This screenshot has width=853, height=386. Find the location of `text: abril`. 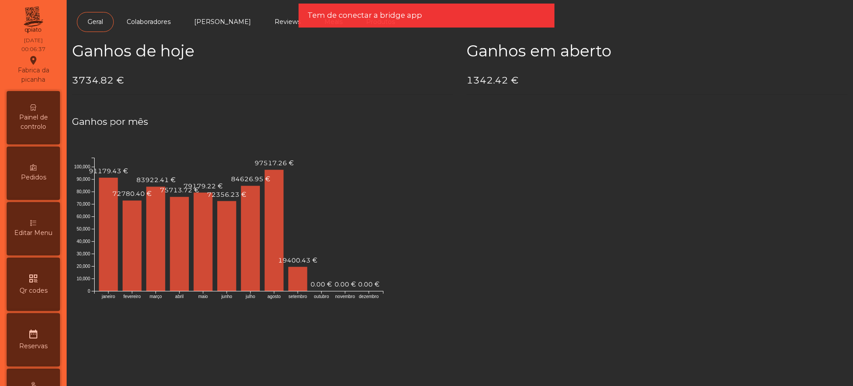

text: abril is located at coordinates (179, 296).